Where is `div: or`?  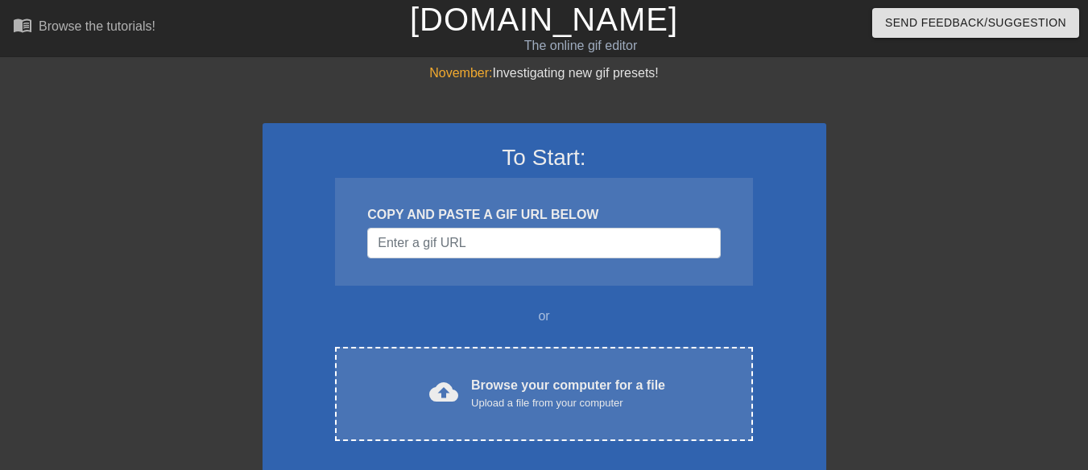 div: or is located at coordinates (544, 316).